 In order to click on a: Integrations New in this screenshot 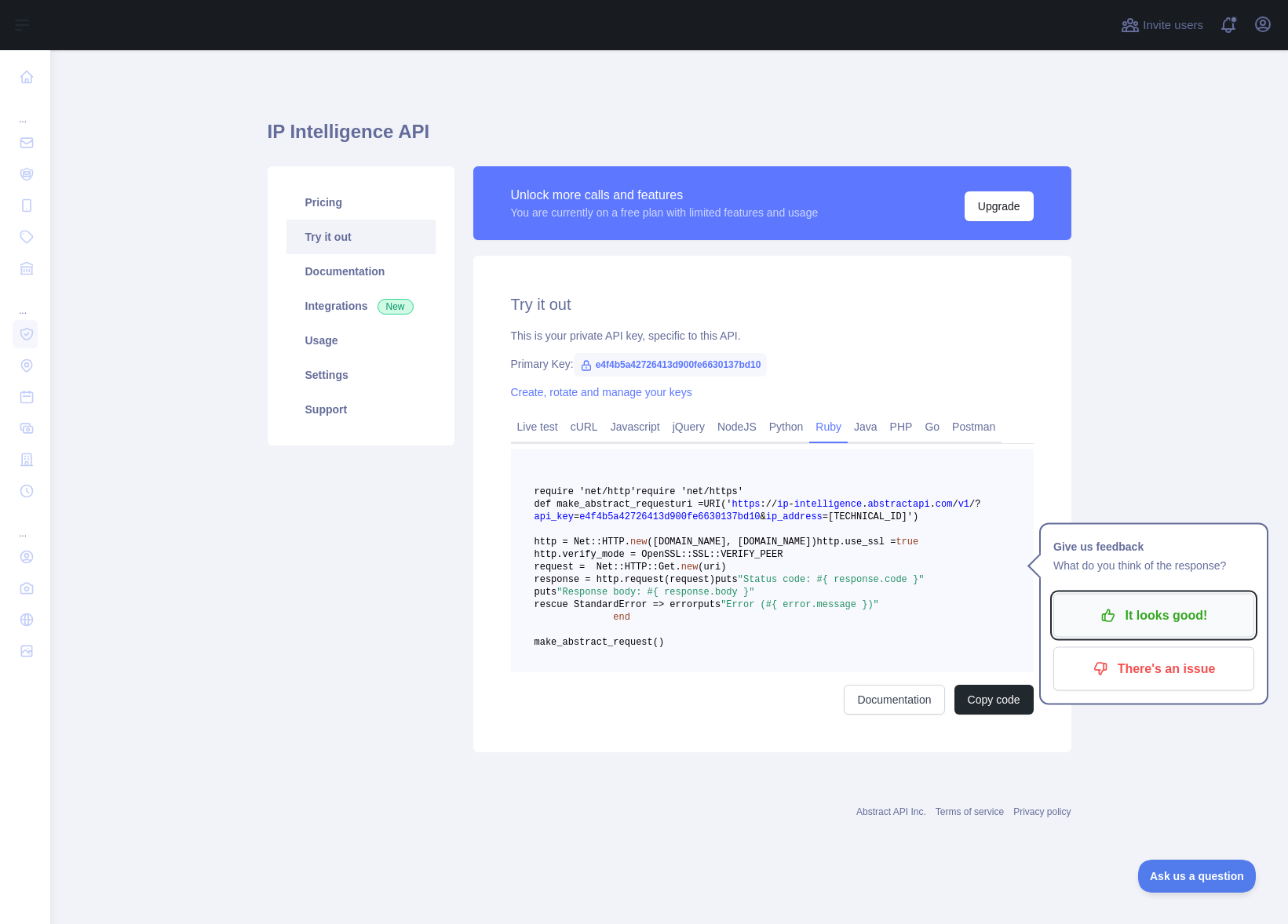, I will do `click(361, 306)`.